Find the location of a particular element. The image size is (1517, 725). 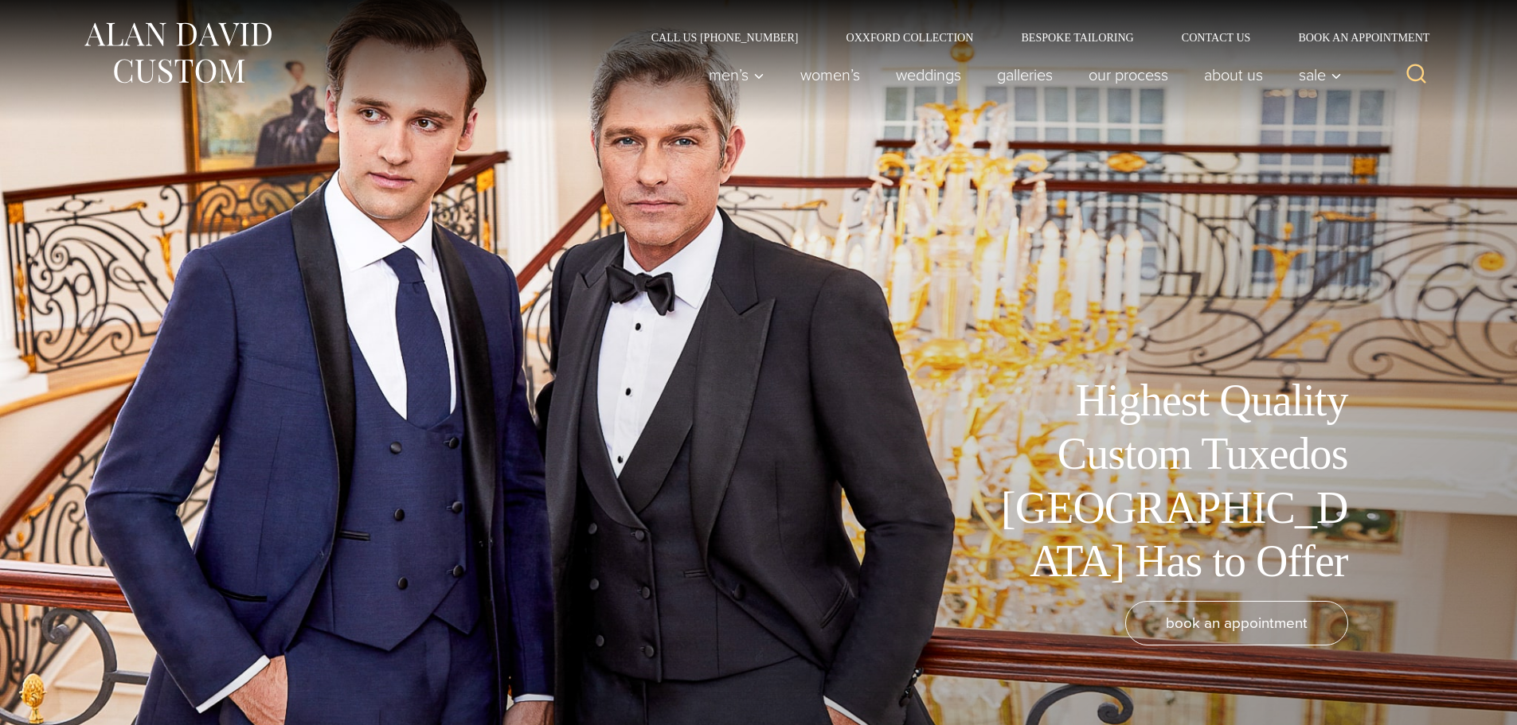

span: Men’s is located at coordinates (737, 75).